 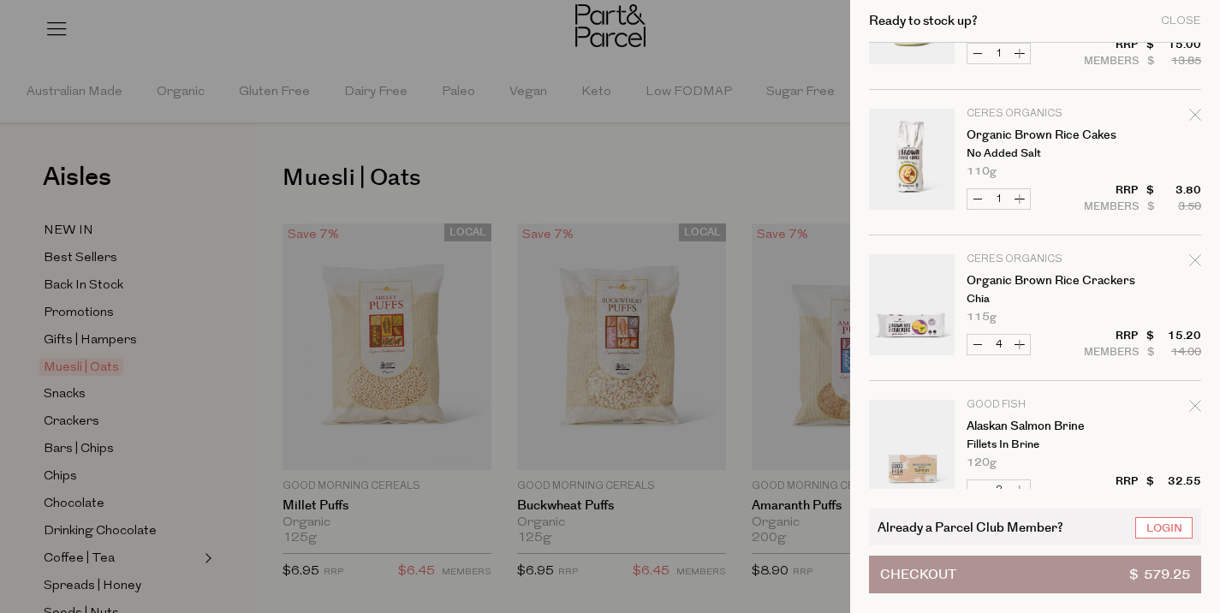 What do you see at coordinates (1032, 153) in the screenshot?
I see `p: No Added Salt` at bounding box center [1032, 153].